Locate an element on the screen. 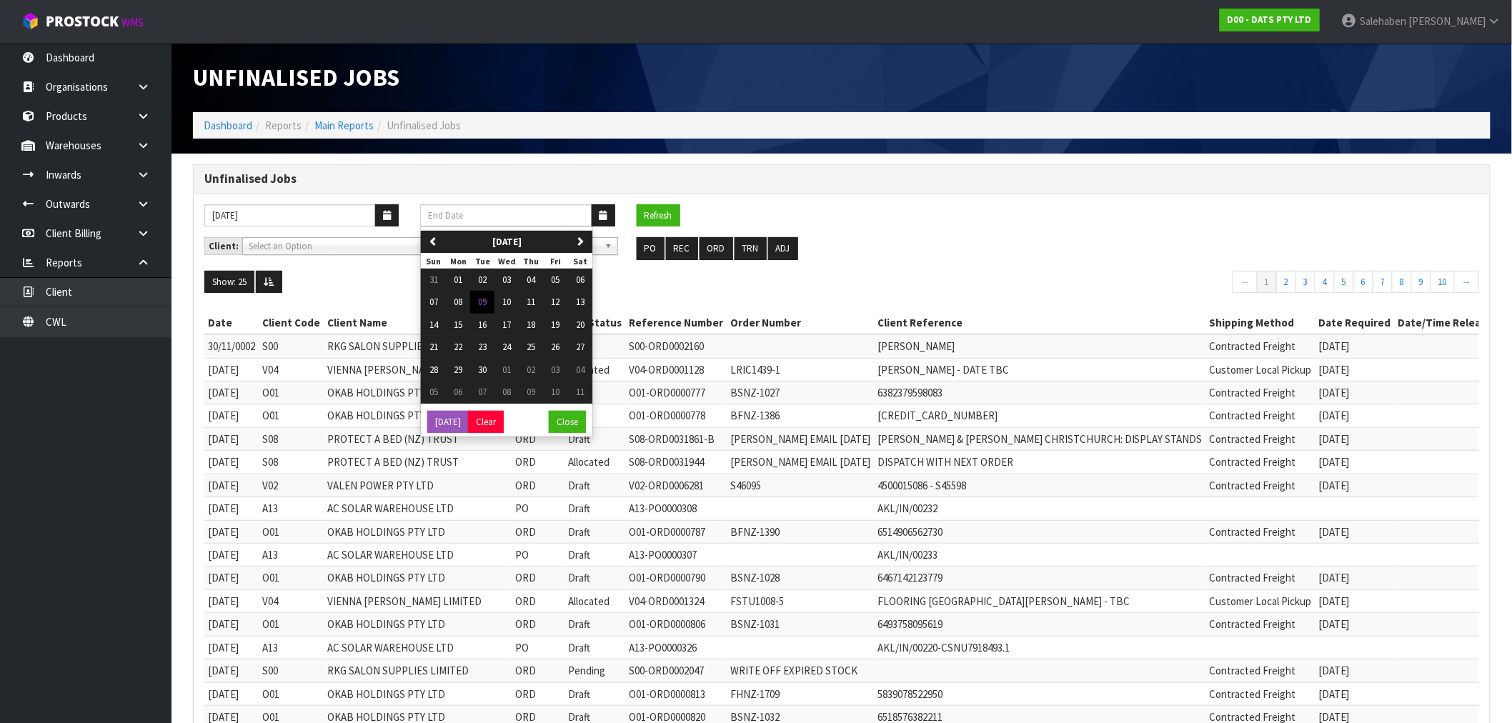 The width and height of the screenshot is (1512, 723). button: 13 is located at coordinates (580, 302).